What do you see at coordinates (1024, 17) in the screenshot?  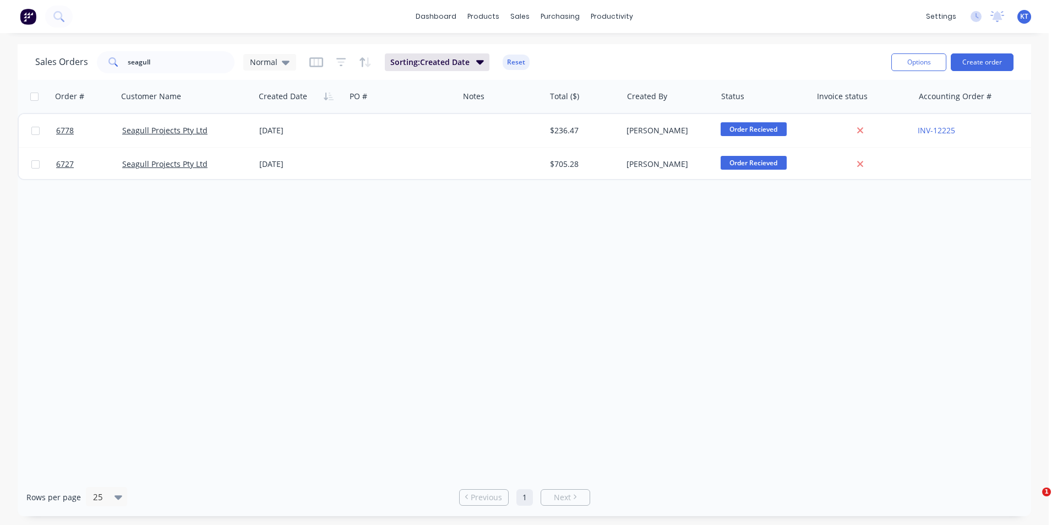 I see `span: KT` at bounding box center [1024, 17].